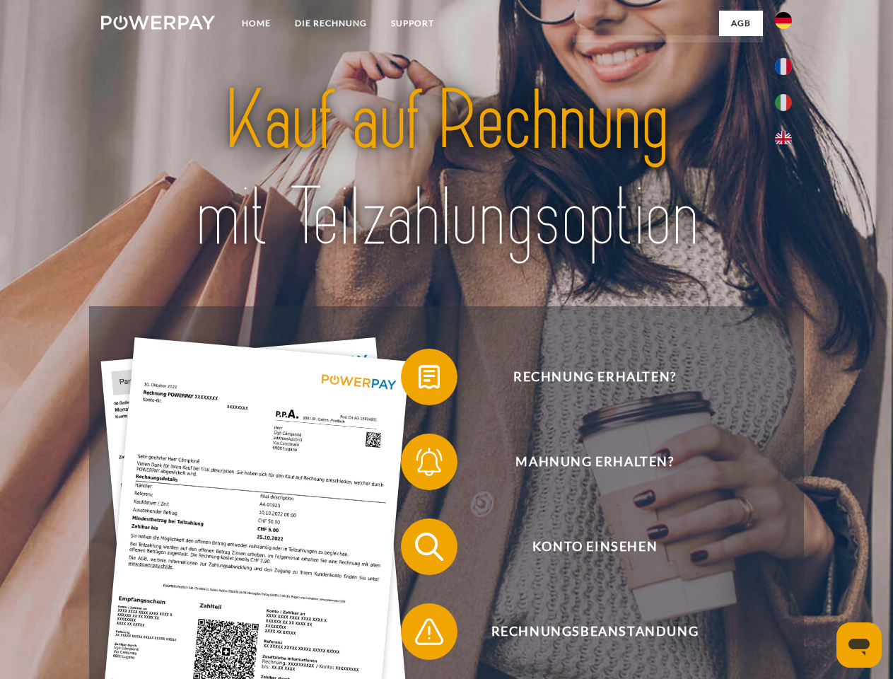 This screenshot has width=893, height=679. I want to click on span: Mahnung erhalten?, so click(595, 462).